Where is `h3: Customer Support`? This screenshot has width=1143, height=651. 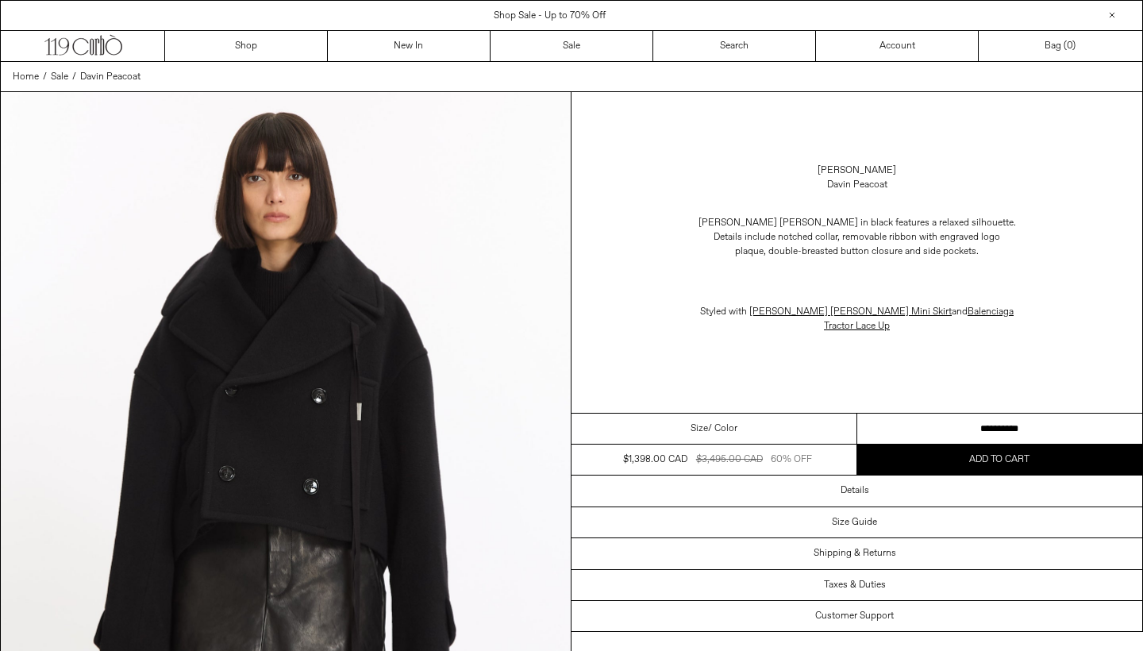
h3: Customer Support is located at coordinates (854, 616).